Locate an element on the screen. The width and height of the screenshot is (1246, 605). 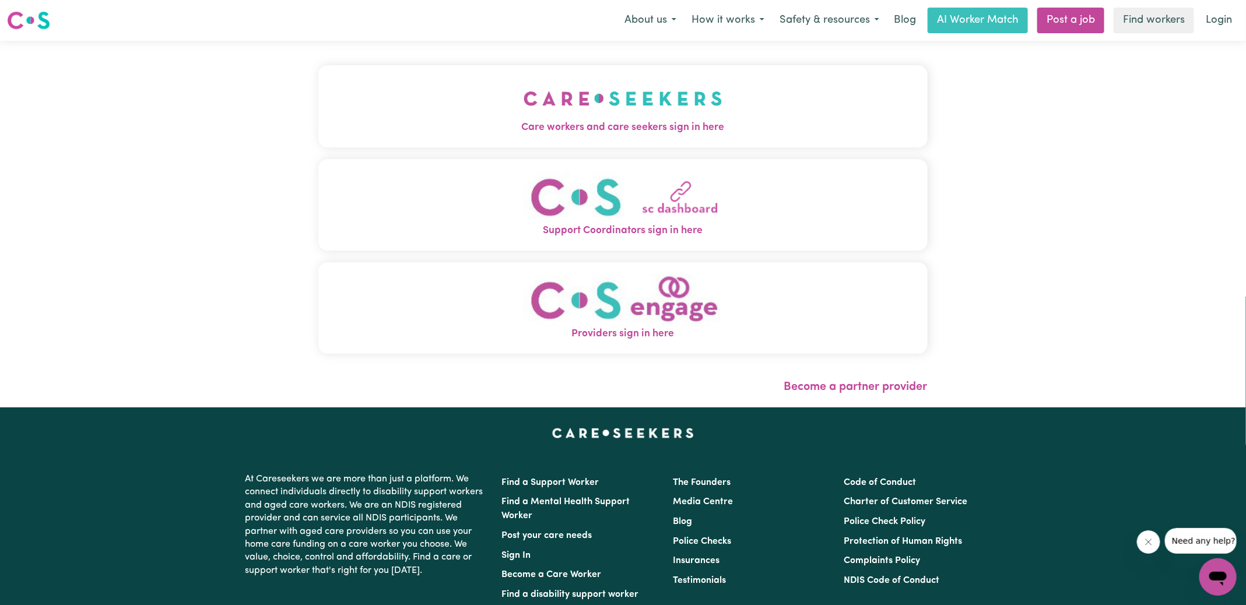
a: Find workers is located at coordinates (1154, 20).